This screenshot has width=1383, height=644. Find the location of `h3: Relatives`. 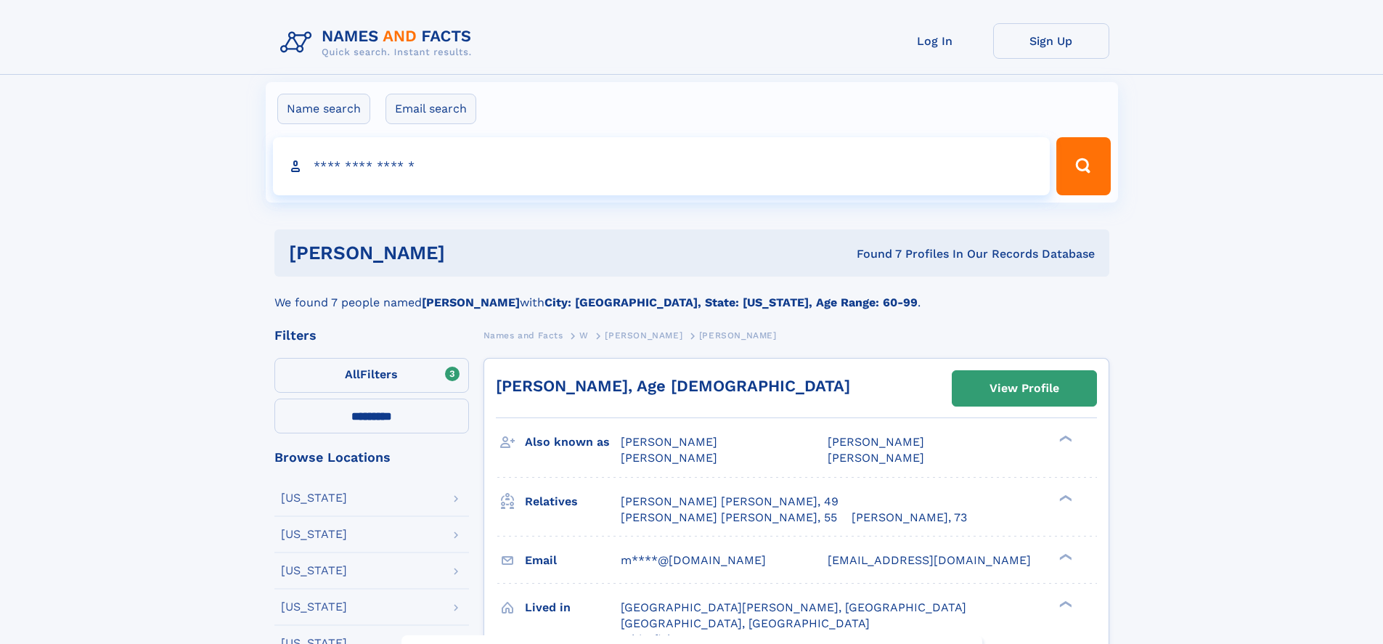

h3: Relatives is located at coordinates (573, 502).